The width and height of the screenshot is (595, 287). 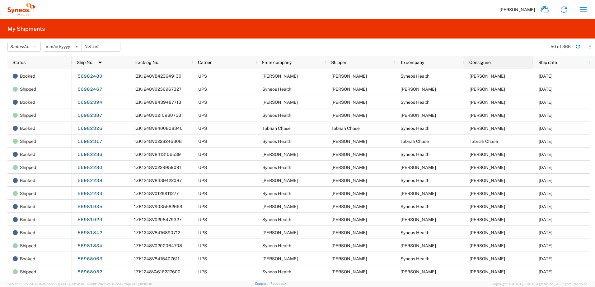 What do you see at coordinates (487, 89) in the screenshot?
I see `span: Nancy Mateo` at bounding box center [487, 89].